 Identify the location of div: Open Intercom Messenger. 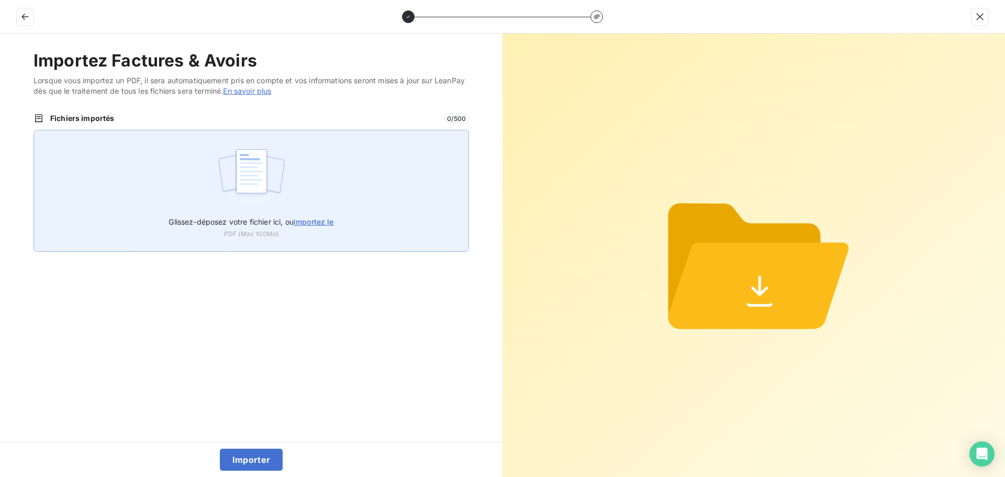
(982, 454).